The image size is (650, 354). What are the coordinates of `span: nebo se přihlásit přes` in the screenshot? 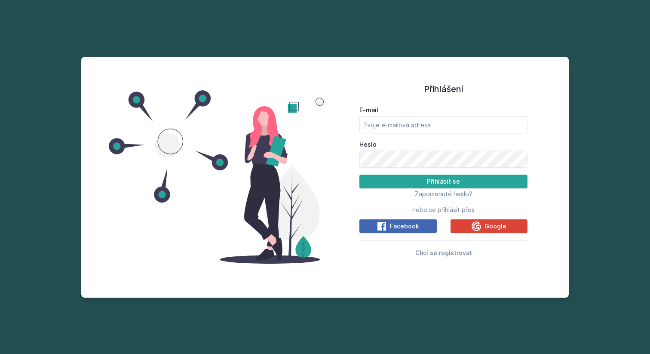 It's located at (443, 210).